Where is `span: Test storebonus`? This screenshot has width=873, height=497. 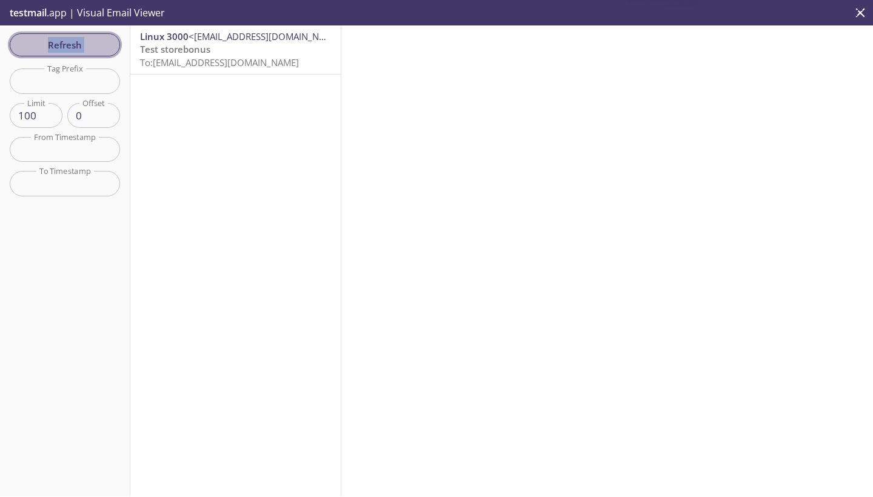 span: Test storebonus is located at coordinates (175, 49).